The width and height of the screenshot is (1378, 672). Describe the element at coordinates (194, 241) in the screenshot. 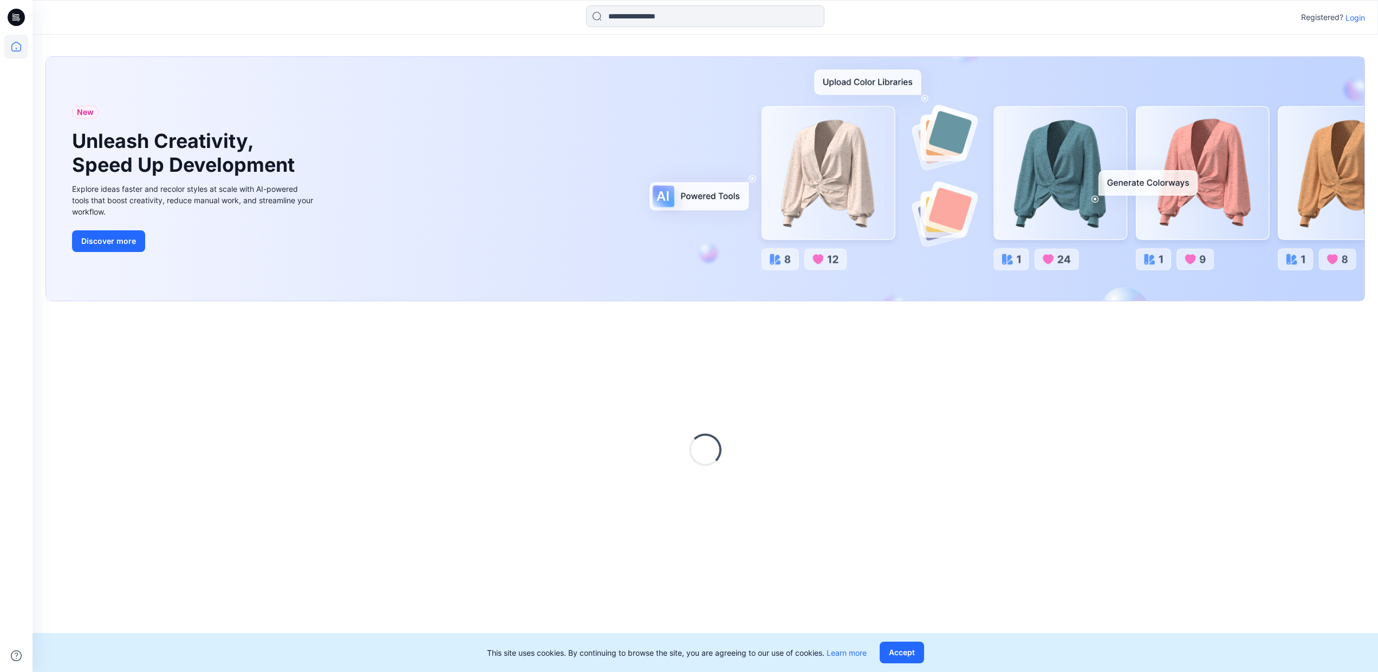

I see `a: Discover more` at that location.